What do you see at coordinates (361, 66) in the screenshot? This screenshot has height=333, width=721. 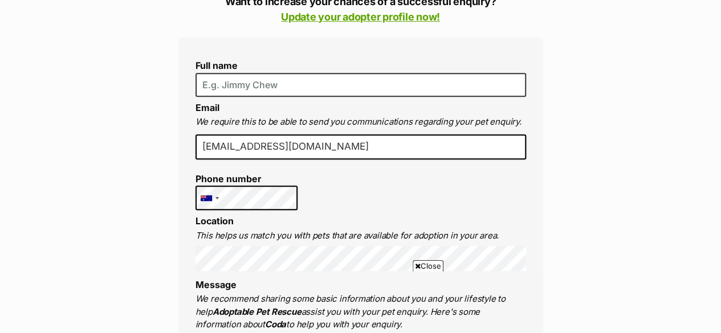 I see `label: Full name` at bounding box center [361, 66].